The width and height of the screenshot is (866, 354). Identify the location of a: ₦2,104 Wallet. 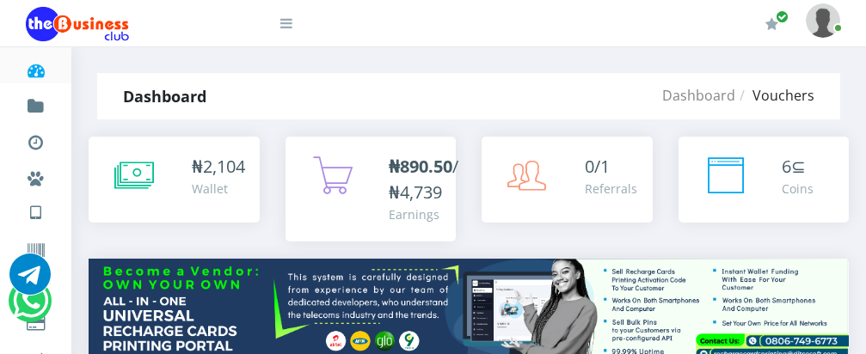
(174, 180).